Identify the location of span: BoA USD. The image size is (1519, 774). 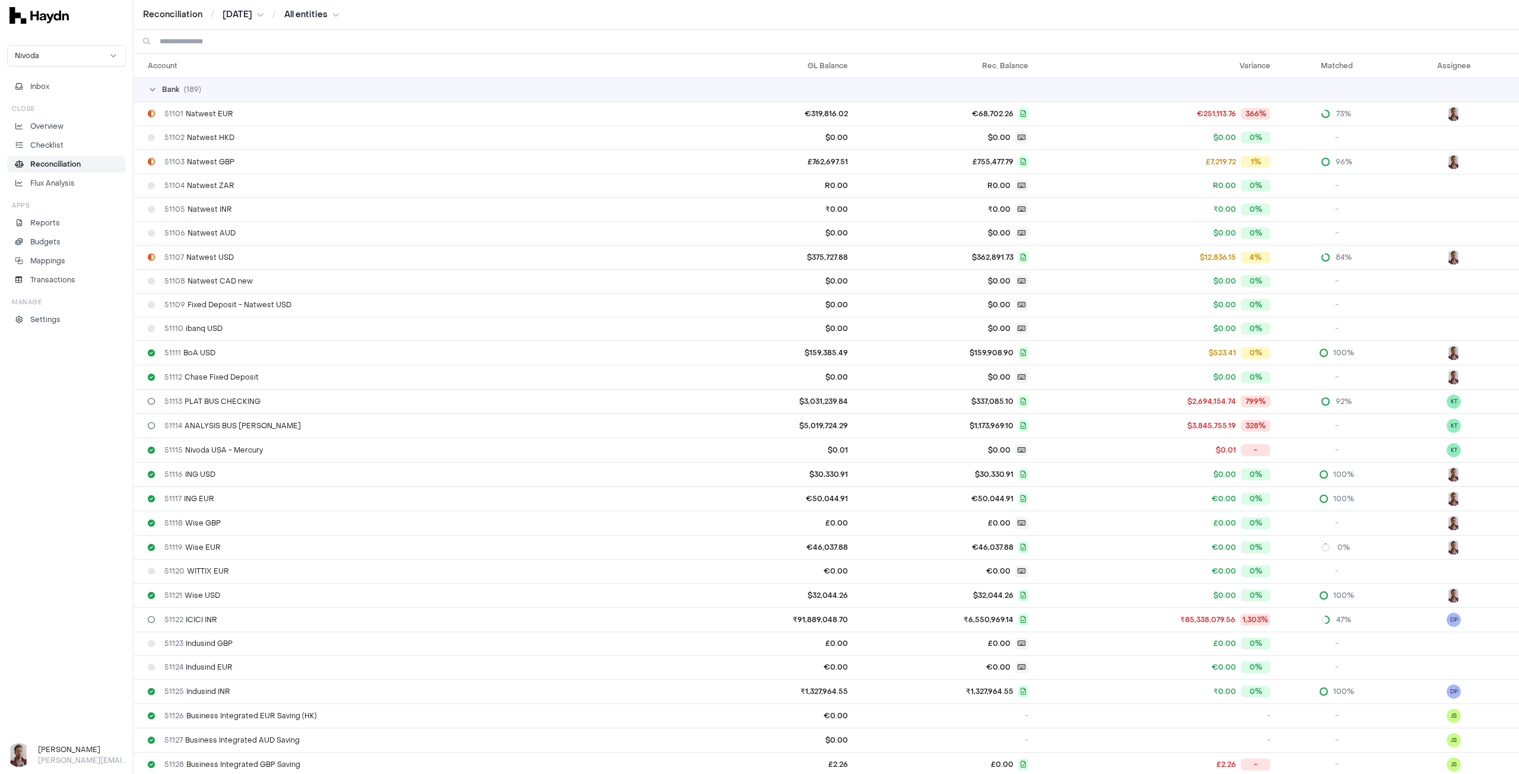
(190, 353).